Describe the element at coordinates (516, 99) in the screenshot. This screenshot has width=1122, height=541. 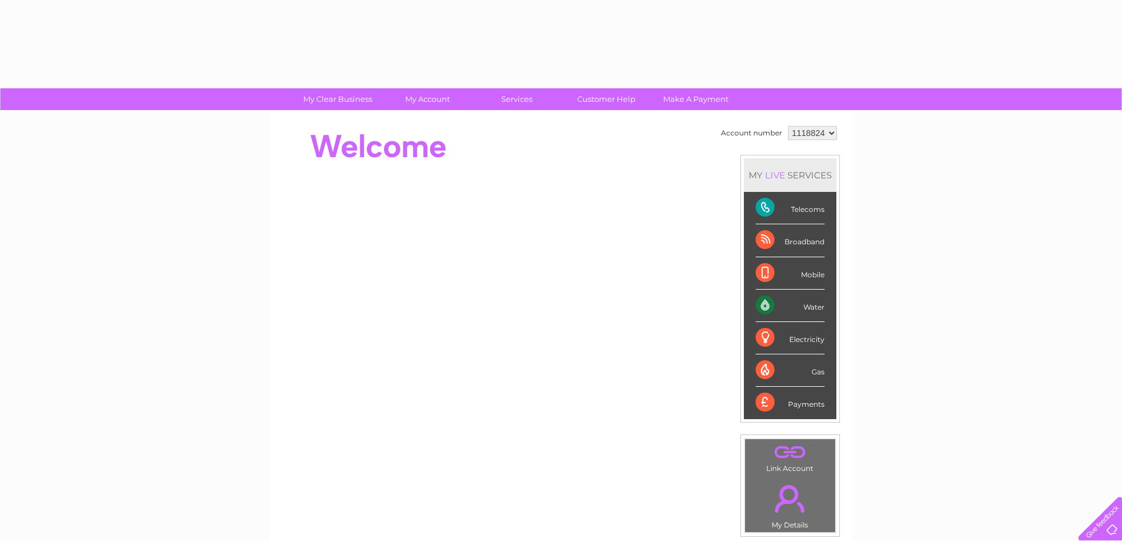
I see `a: Services` at that location.